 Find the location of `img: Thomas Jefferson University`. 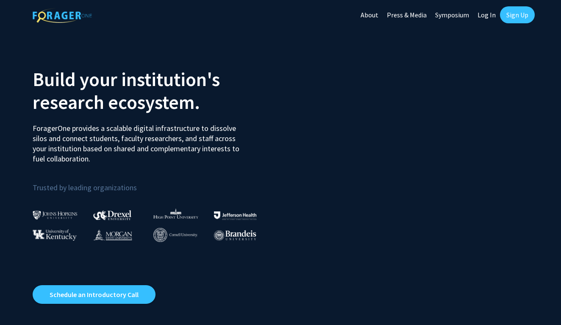

img: Thomas Jefferson University is located at coordinates (235, 215).